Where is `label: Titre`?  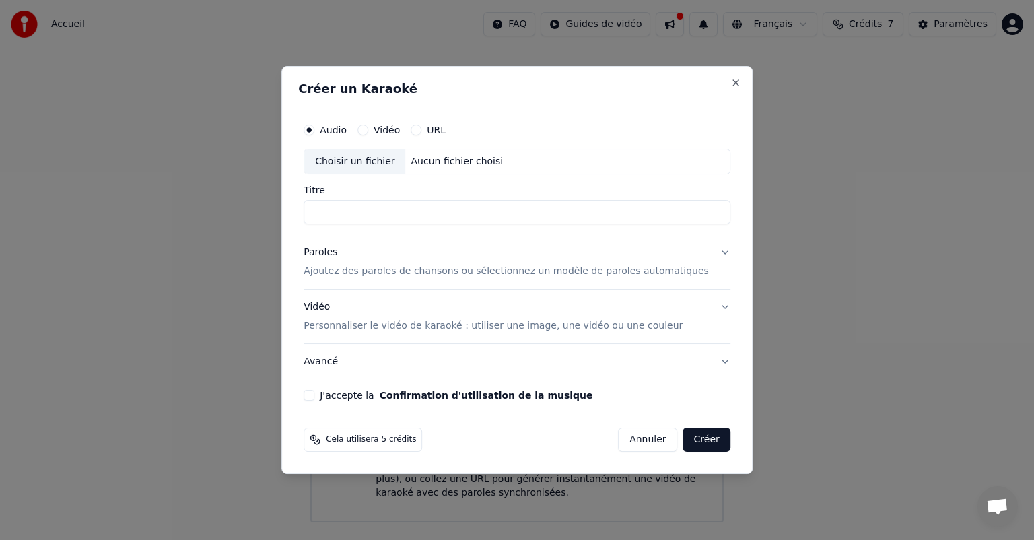
label: Titre is located at coordinates (517, 190).